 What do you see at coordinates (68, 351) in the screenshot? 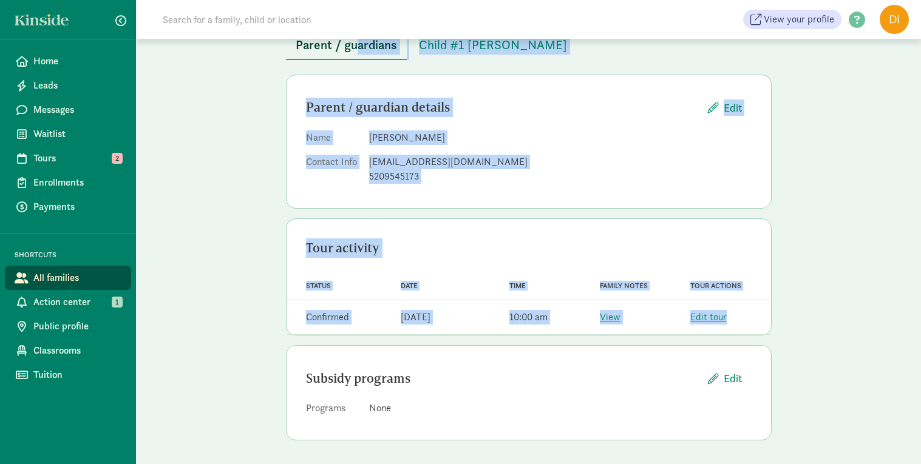
I see `a: Classrooms` at bounding box center [68, 351].